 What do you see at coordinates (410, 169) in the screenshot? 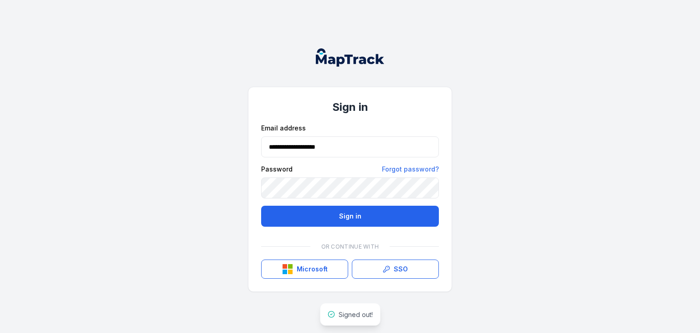
I see `a: Forgot password?` at bounding box center [410, 169].